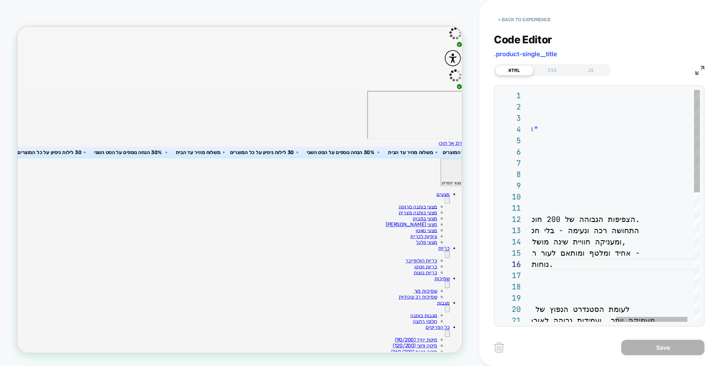  I want to click on a: כריות, so click(568, 295).